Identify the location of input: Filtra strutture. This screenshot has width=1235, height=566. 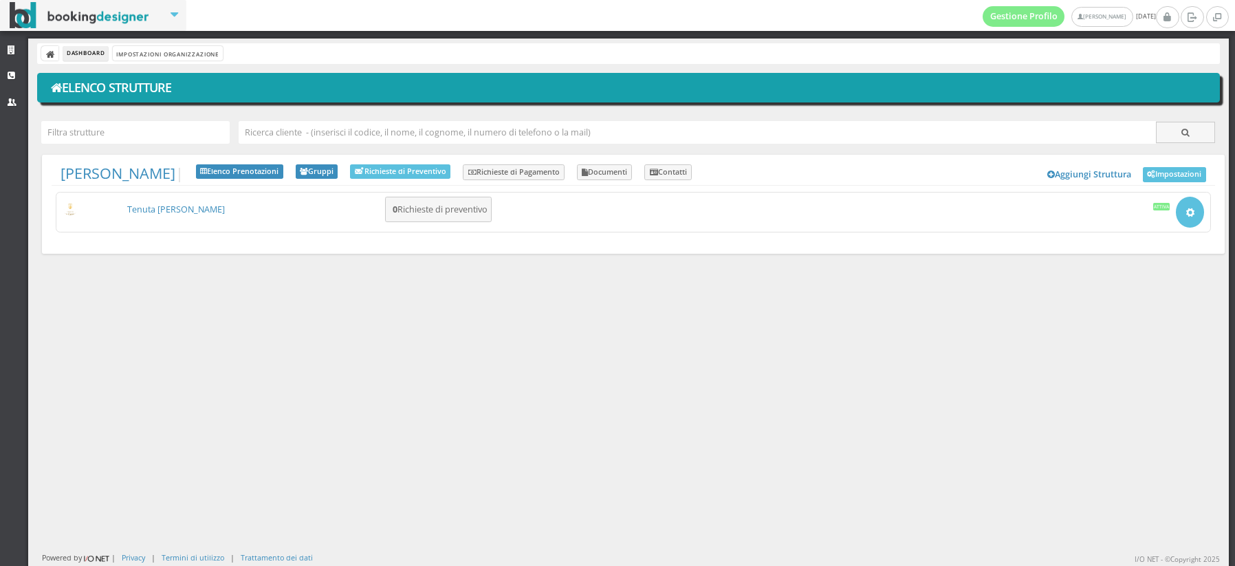
(135, 132).